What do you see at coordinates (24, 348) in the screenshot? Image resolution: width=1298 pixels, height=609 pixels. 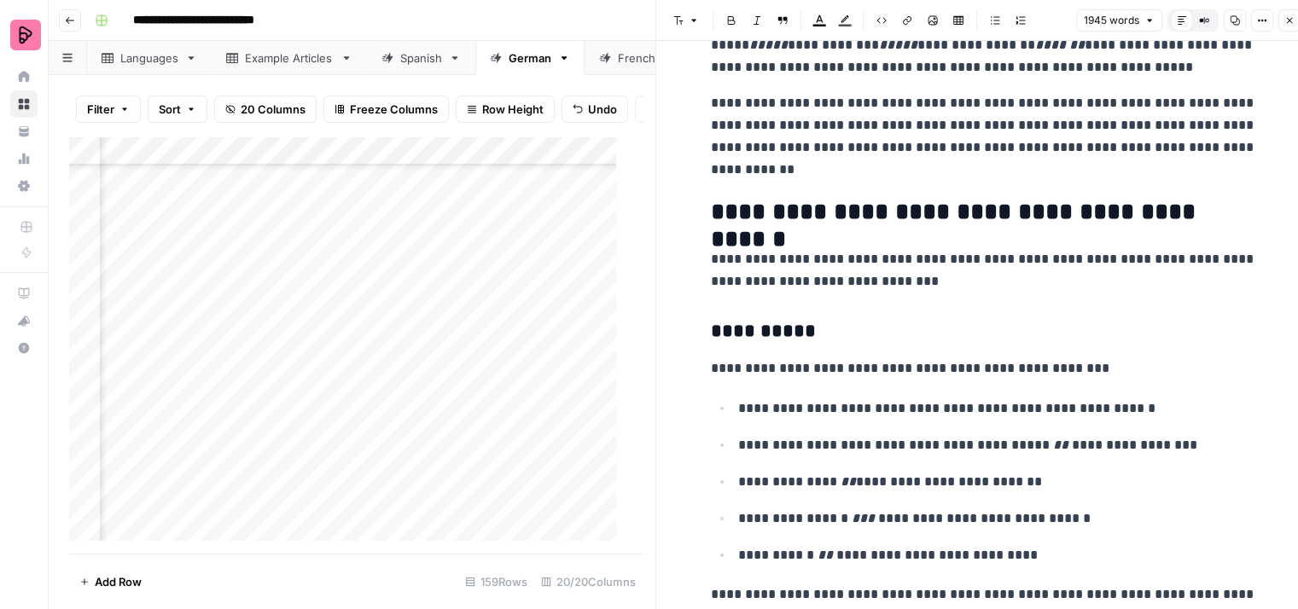 I see `button: Help + Support` at bounding box center [24, 348].